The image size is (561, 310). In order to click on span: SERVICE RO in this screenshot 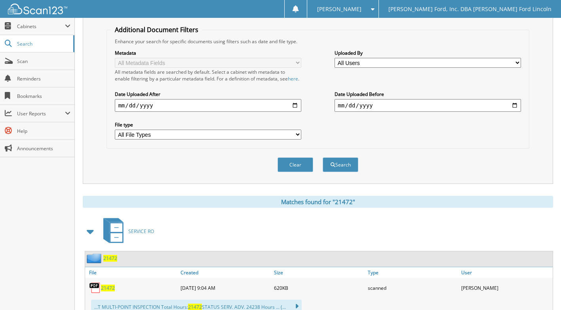, I will do `click(141, 231)`.